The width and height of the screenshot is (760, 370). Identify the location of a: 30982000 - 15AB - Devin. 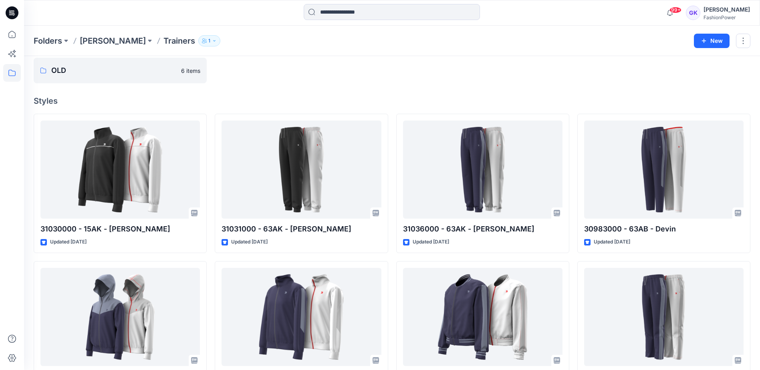
(301, 317).